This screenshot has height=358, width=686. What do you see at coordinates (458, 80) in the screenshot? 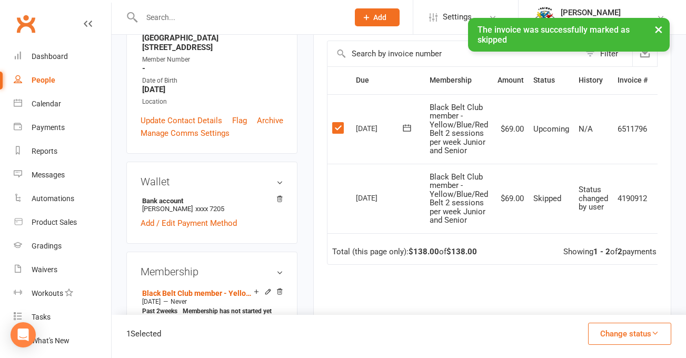
I see `th: Membership` at bounding box center [458, 80].